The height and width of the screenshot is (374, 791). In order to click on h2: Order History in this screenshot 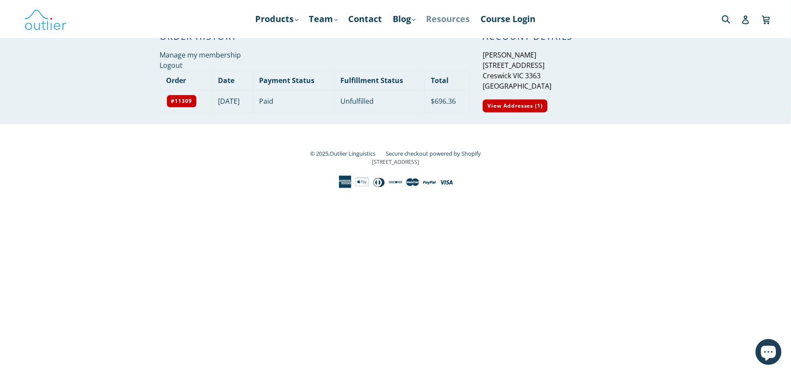, I will do `click(315, 37)`.